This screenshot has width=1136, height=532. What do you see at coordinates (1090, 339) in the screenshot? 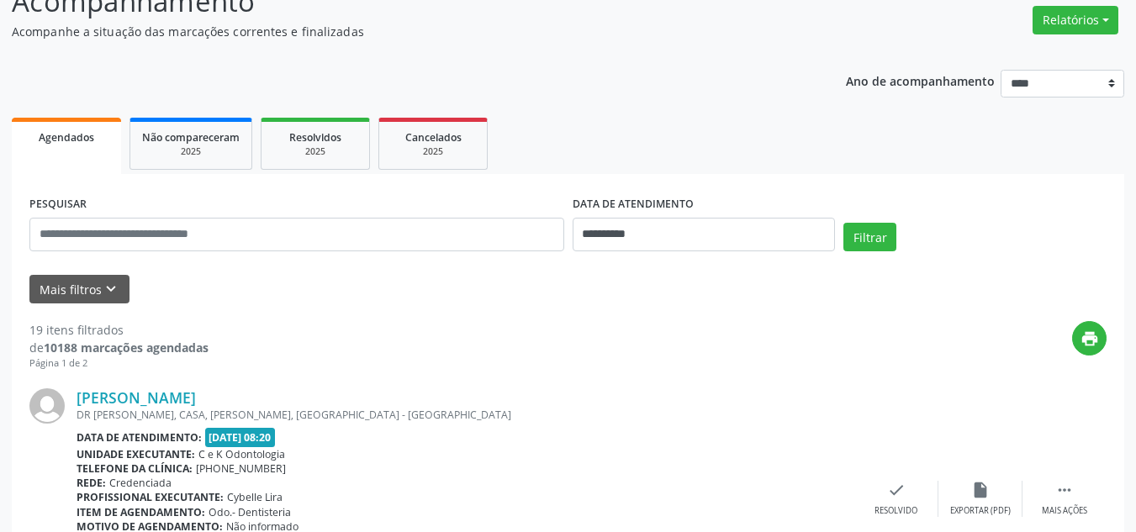
I see `i: print` at bounding box center [1090, 339].